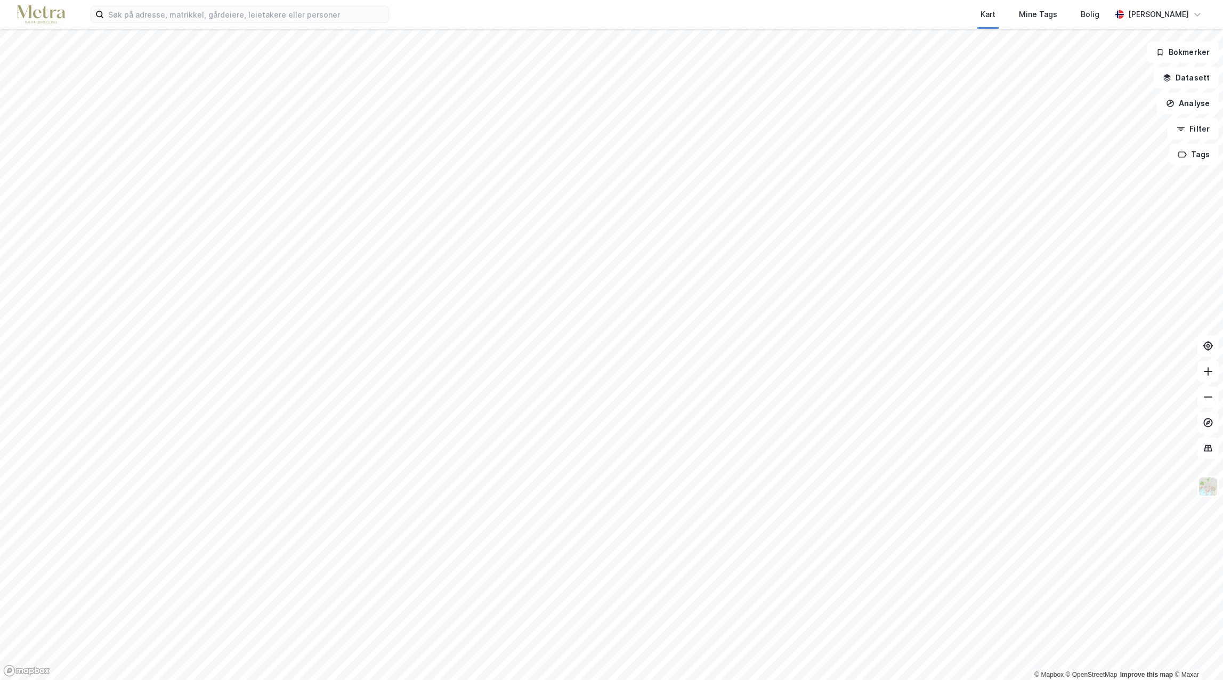  I want to click on a: OpenStreetMap, so click(1091, 675).